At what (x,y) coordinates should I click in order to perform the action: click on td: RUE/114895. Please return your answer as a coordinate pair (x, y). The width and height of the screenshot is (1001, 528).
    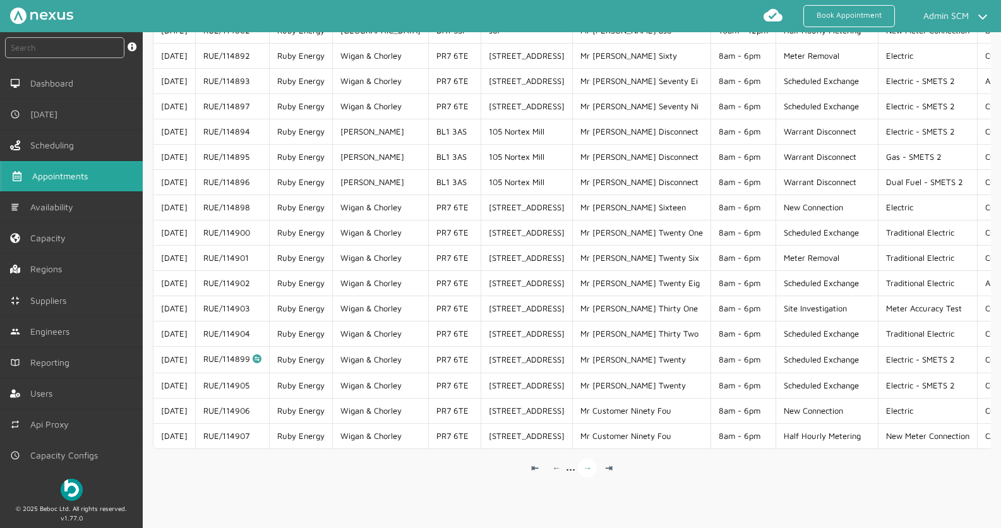
    Looking at the image, I should click on (232, 157).